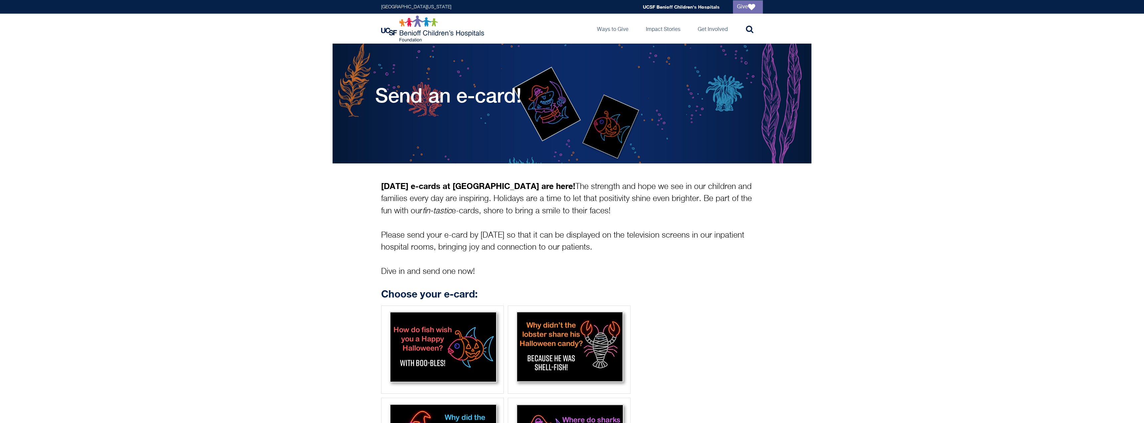 The width and height of the screenshot is (1144, 423). Describe the element at coordinates (442, 348) in the screenshot. I see `img: Fish` at that location.